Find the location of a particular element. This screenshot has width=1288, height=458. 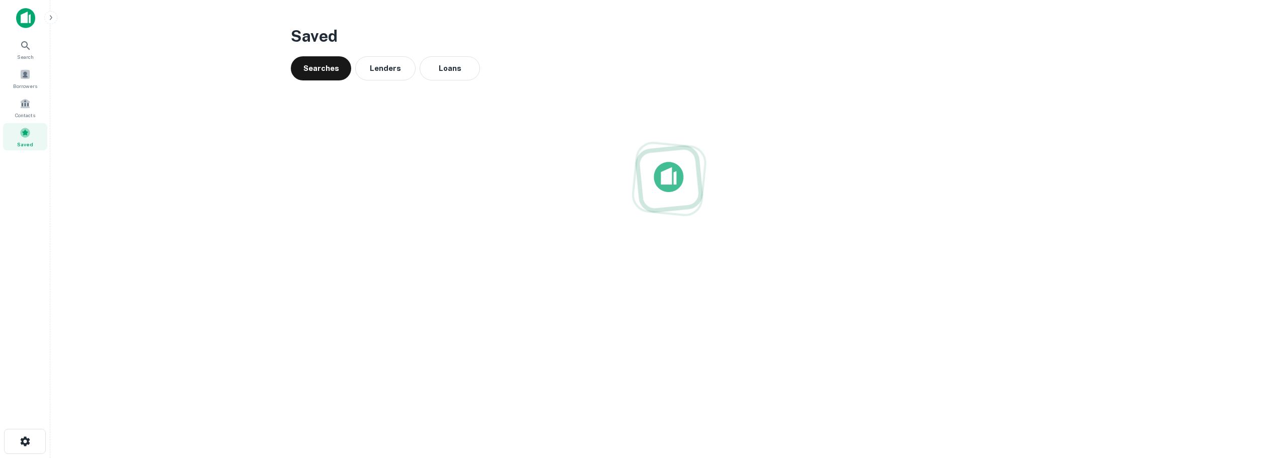

div: Chat Widget is located at coordinates (1263, 402).